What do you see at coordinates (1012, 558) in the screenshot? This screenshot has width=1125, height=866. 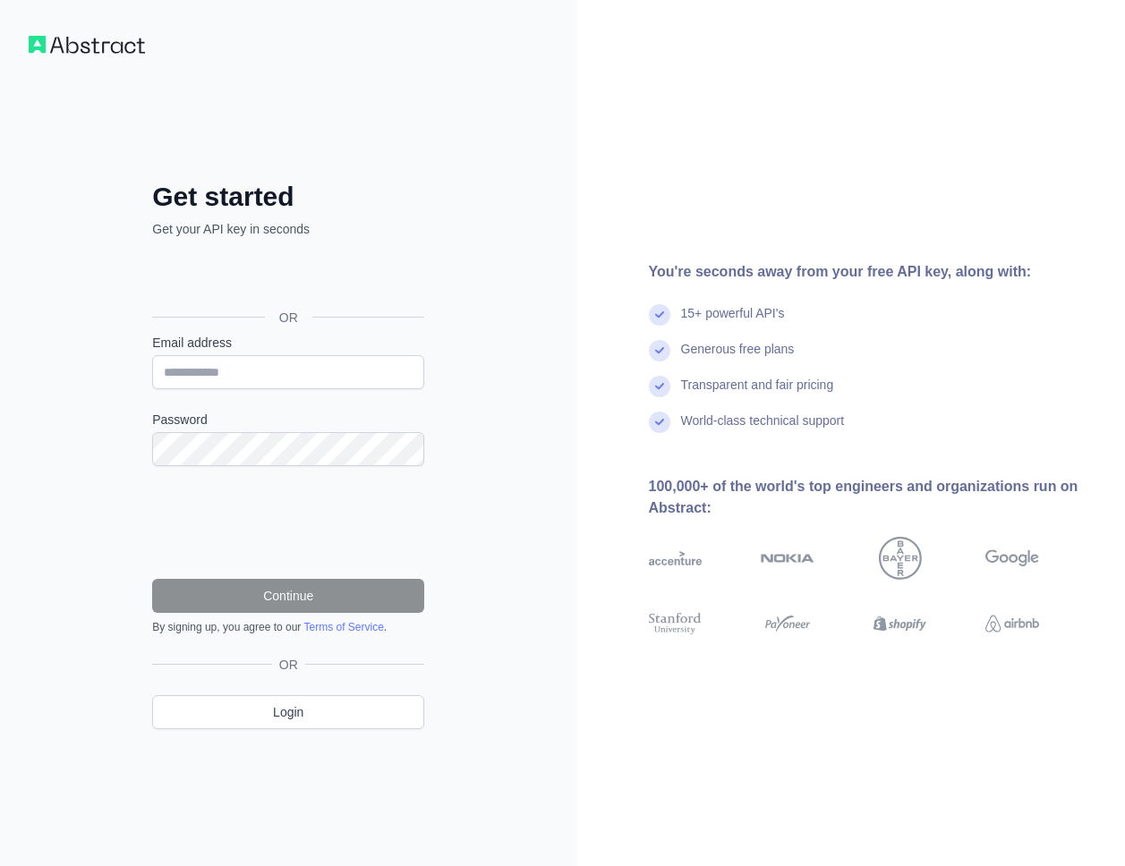 I see `img: google` at bounding box center [1012, 558].